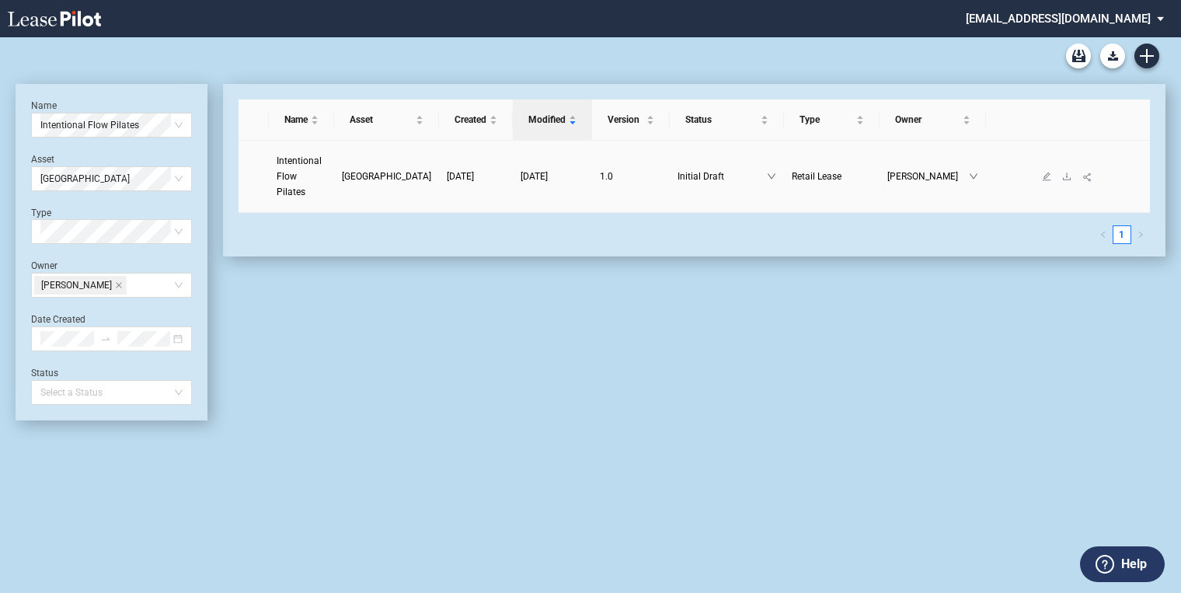 Image resolution: width=1181 pixels, height=593 pixels. Describe the element at coordinates (1113, 56) in the screenshot. I see `button: Download Blank Form` at that location.